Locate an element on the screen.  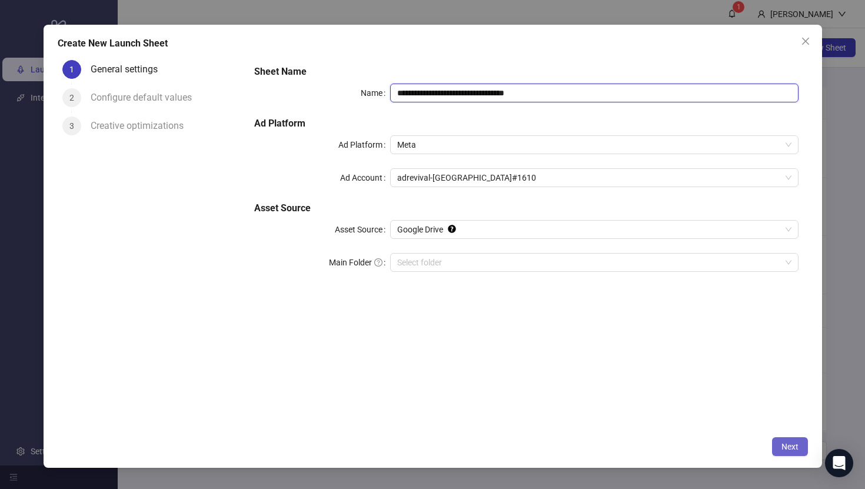
h5: Asset Source is located at coordinates (526, 208).